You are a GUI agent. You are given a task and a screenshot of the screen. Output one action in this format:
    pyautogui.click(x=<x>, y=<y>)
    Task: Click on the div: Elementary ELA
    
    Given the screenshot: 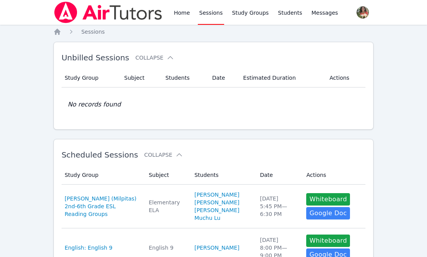 What is the action you would take?
    pyautogui.click(x=167, y=206)
    